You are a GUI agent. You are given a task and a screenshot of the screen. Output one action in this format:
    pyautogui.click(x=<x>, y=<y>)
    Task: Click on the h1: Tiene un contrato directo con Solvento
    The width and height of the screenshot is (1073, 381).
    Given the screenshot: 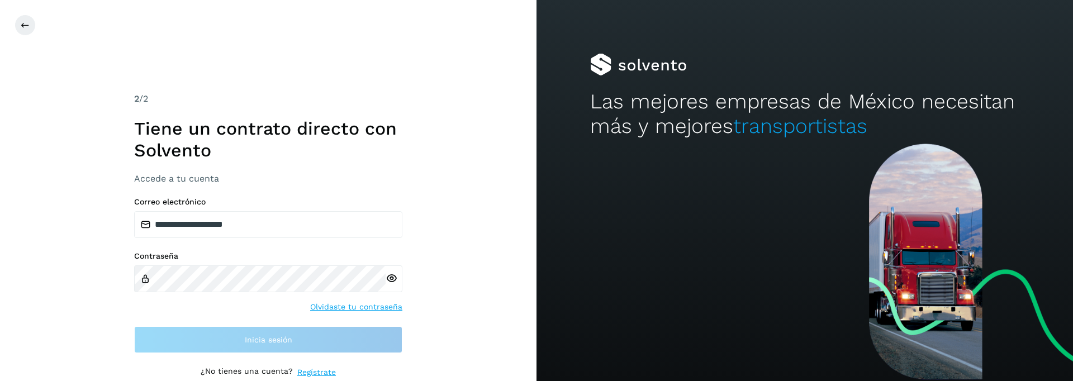 What is the action you would take?
    pyautogui.click(x=268, y=139)
    